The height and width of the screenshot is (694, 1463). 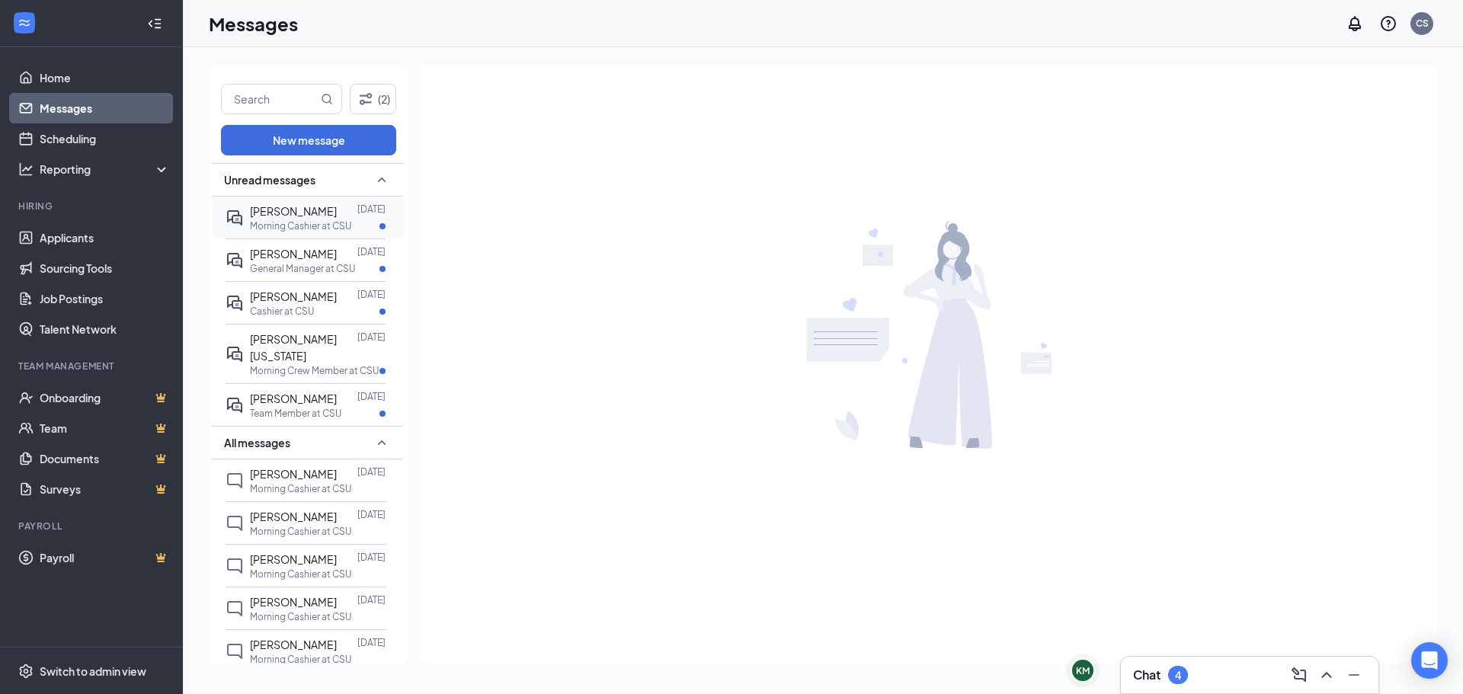 What do you see at coordinates (104, 398) in the screenshot?
I see `a: OnboardingCrown` at bounding box center [104, 398].